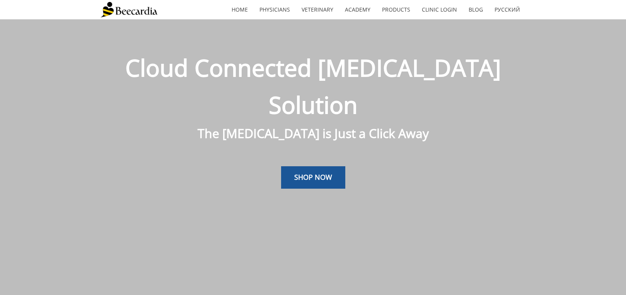  What do you see at coordinates (358, 10) in the screenshot?
I see `a: Academy` at bounding box center [358, 10].